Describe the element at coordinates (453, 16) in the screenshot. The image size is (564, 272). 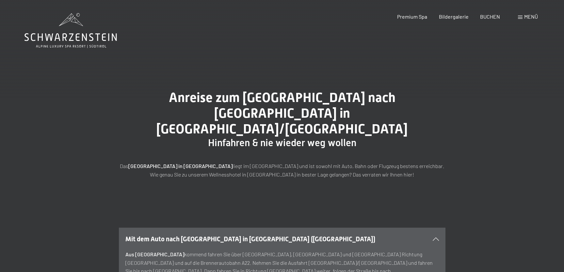
I see `span: Bildergalerie` at that location.